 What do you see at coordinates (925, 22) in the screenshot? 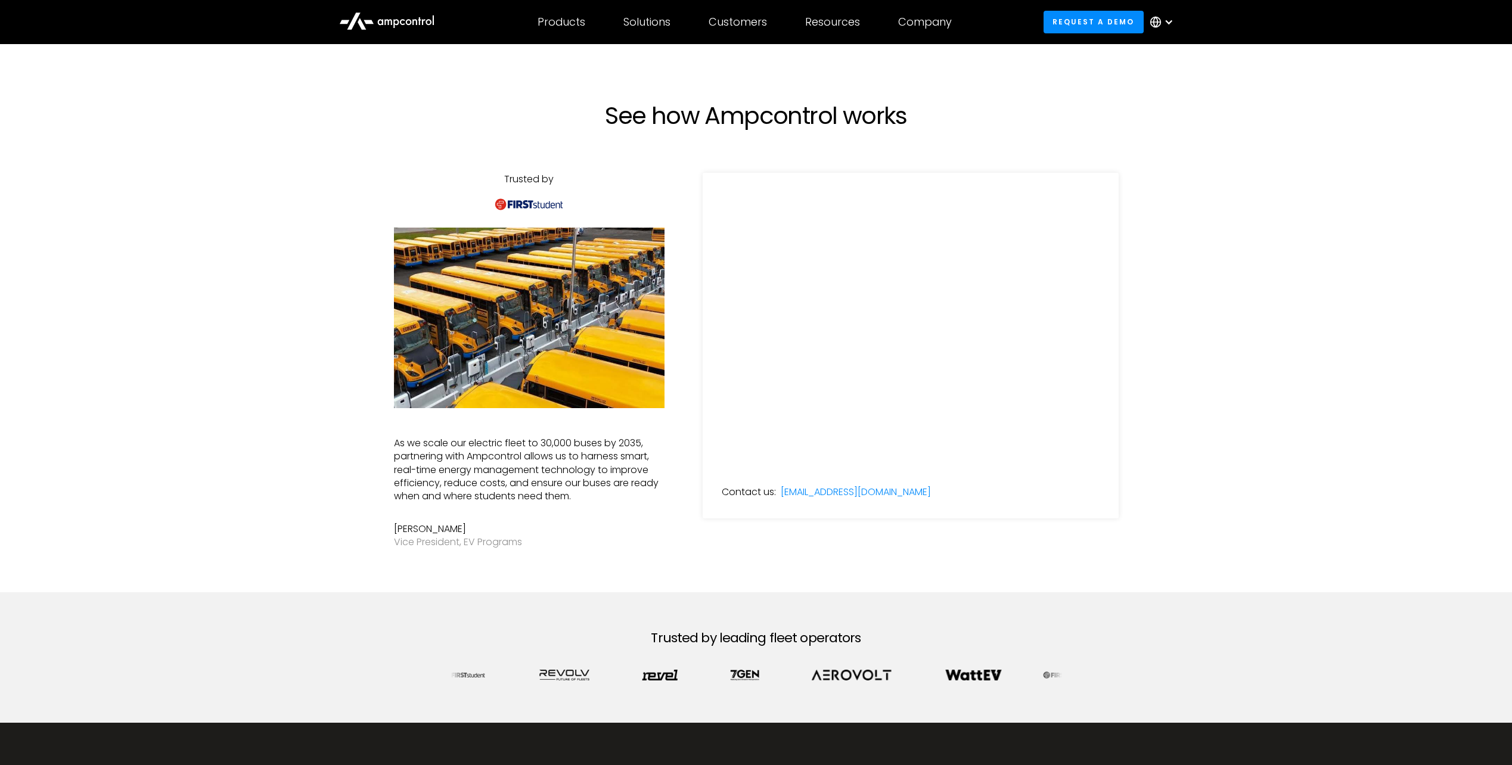
I see `div: Company` at bounding box center [925, 22].